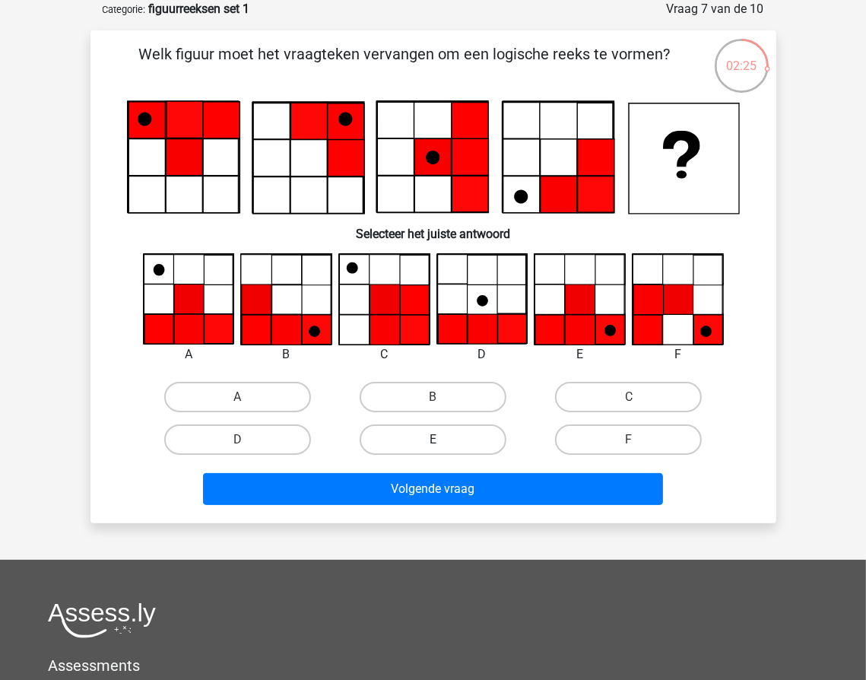  I want to click on div: A, so click(189, 354).